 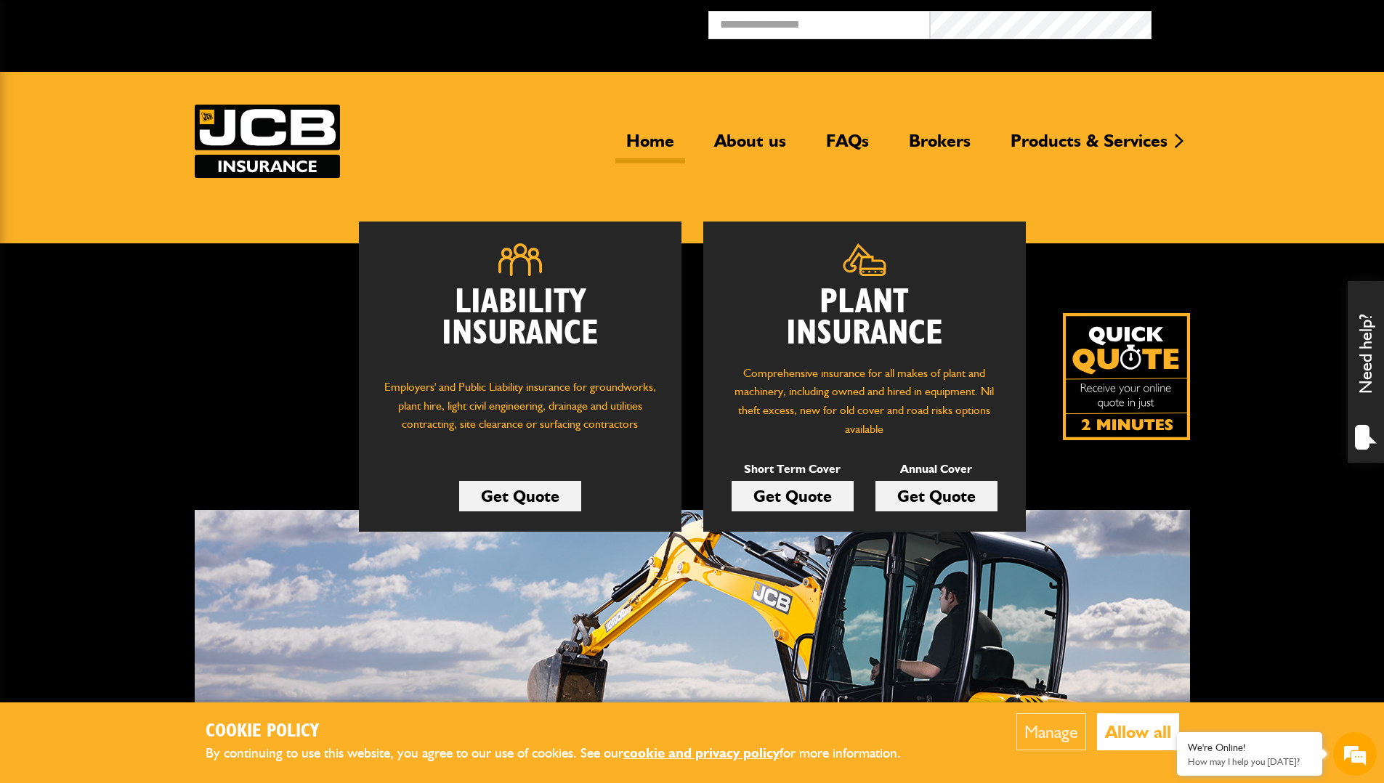 I want to click on a: Products & Services, so click(x=1089, y=147).